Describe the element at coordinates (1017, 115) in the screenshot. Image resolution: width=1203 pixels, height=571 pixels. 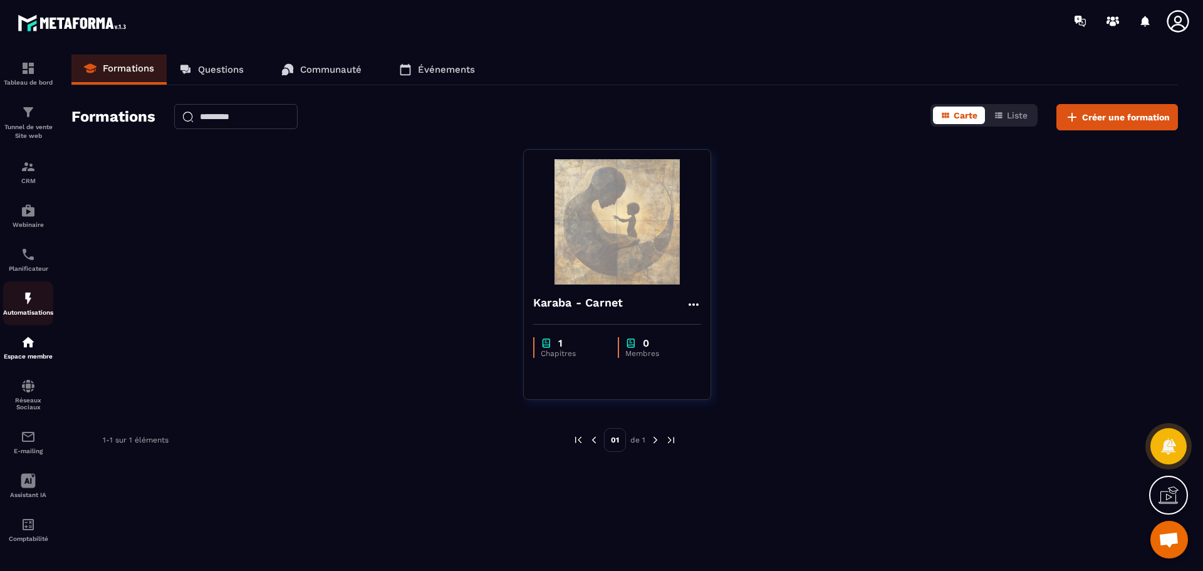
I see `span: Liste` at that location.